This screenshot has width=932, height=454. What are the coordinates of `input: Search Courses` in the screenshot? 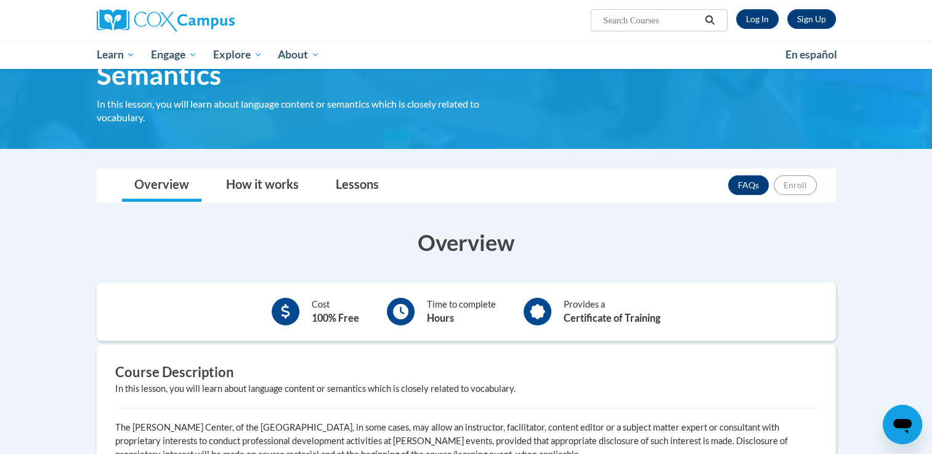 It's located at (651, 20).